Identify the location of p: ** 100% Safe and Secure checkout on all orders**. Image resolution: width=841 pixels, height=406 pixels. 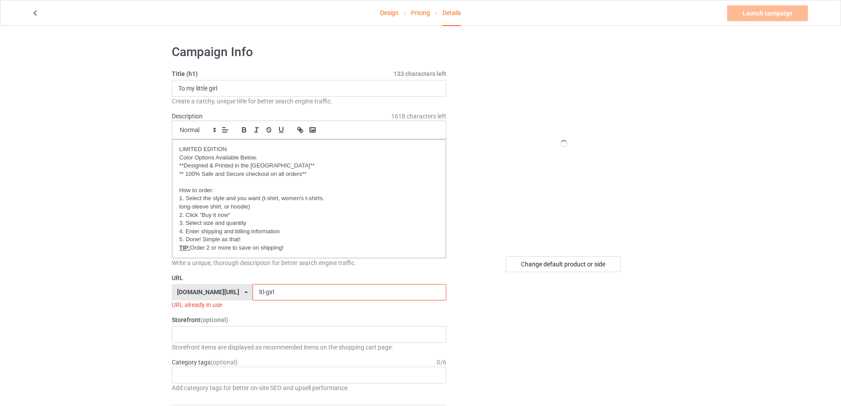
(309, 174).